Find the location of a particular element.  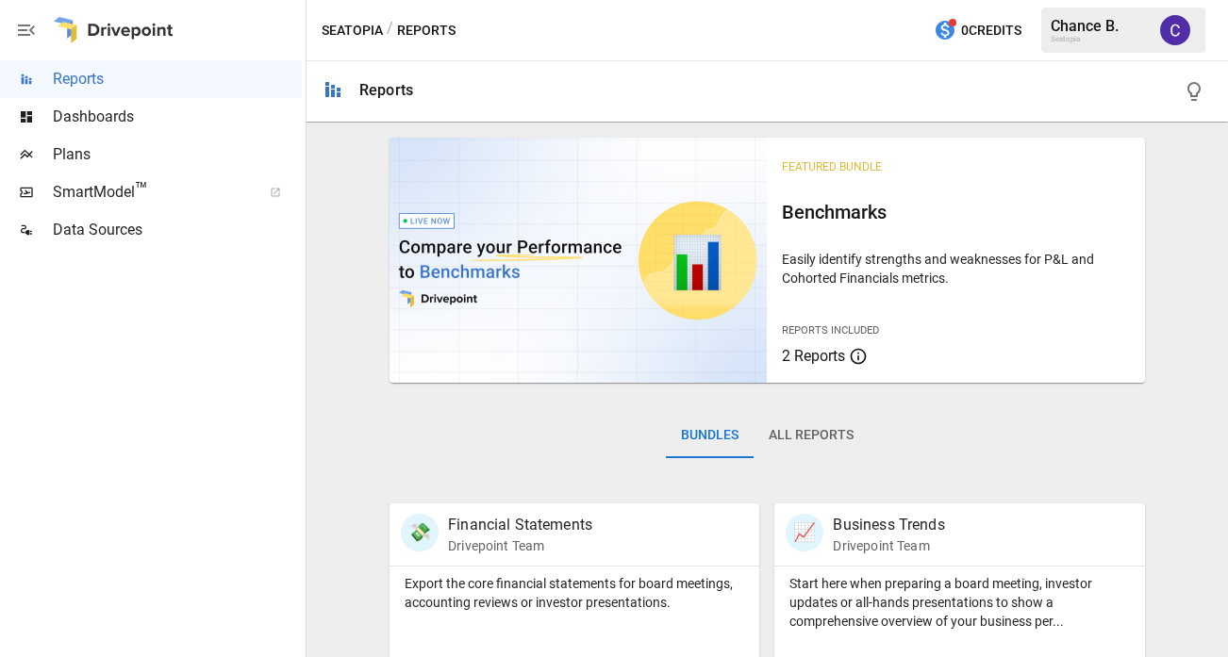

span: 0 Credits is located at coordinates (991, 30).